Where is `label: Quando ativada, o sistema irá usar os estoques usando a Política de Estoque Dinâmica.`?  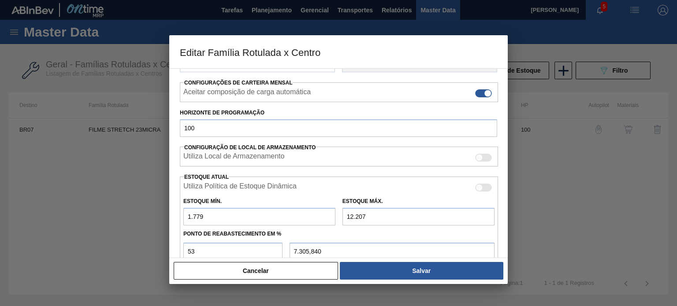
label: Quando ativada, o sistema irá usar os estoques usando a Política de Estoque Dinâmica. is located at coordinates (240, 188).